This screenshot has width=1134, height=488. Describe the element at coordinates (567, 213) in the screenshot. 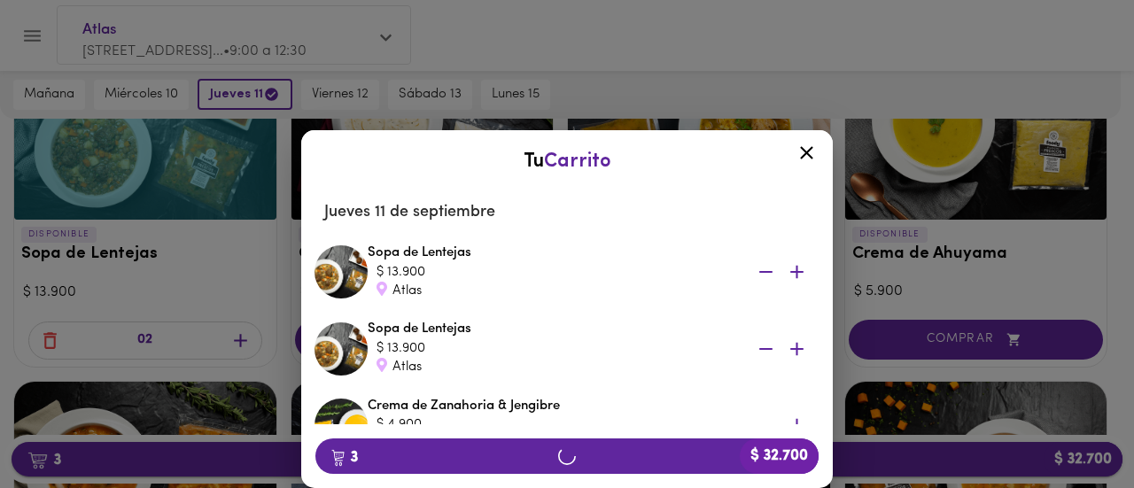

I see `li: Jueves 11 de septiembre` at that location.